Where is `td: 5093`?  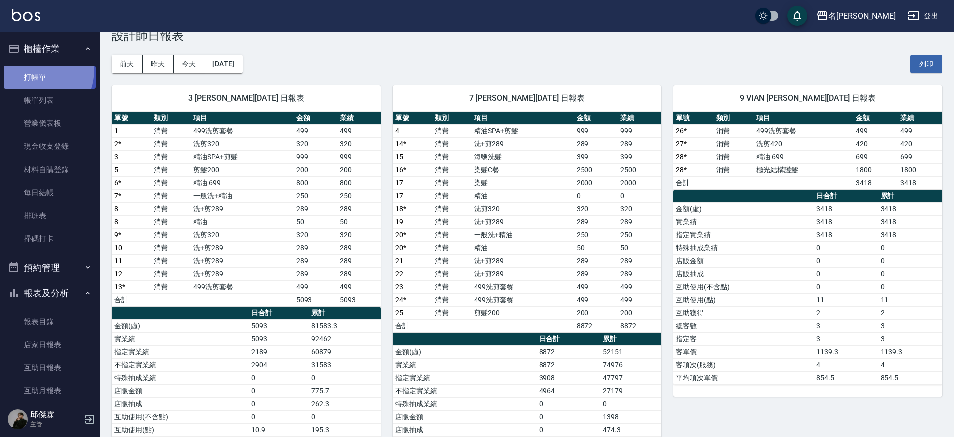
td: 5093 is located at coordinates (279, 326).